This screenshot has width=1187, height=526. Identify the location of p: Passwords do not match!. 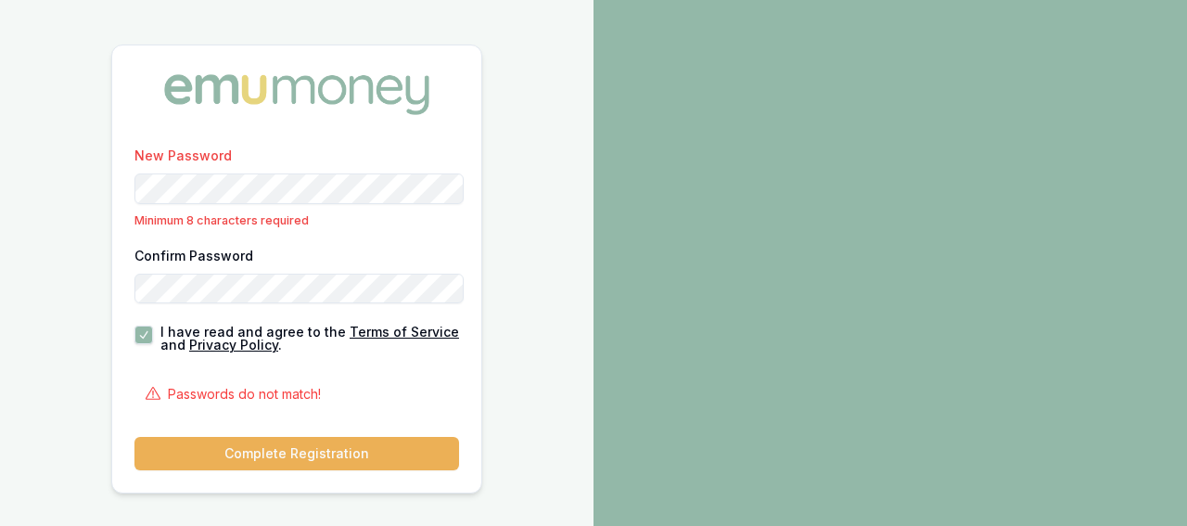
(244, 394).